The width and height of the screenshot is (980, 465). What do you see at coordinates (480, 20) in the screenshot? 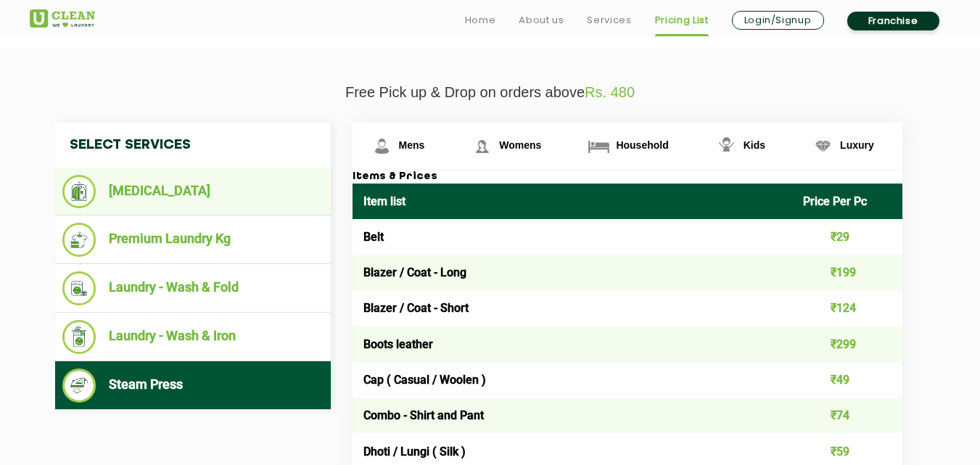
I see `a: Home` at bounding box center [480, 20].